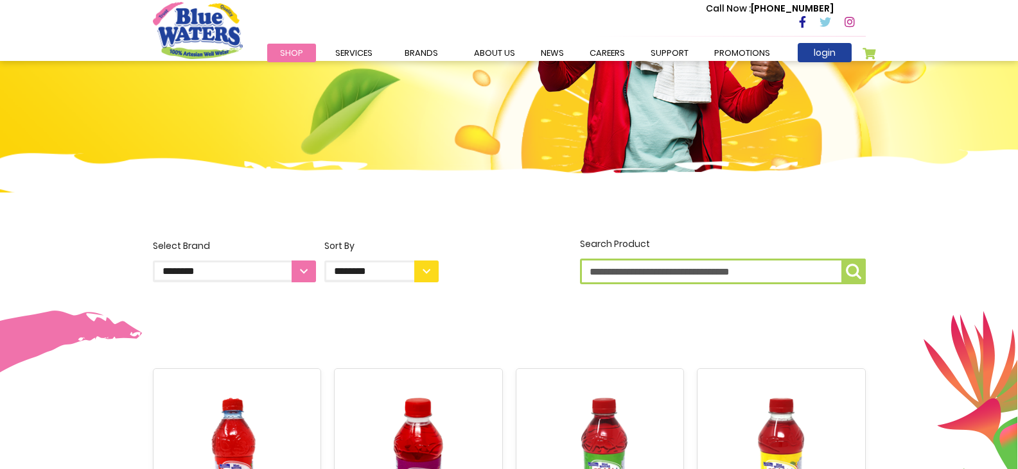  What do you see at coordinates (853, 272) in the screenshot?
I see `button: Search Product` at bounding box center [853, 272].